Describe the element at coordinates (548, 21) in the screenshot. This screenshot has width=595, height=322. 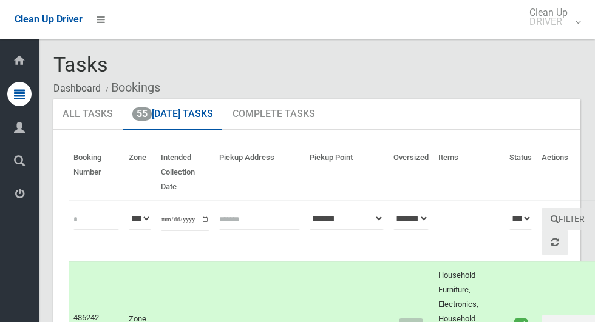
I see `small: DRIVER` at that location.